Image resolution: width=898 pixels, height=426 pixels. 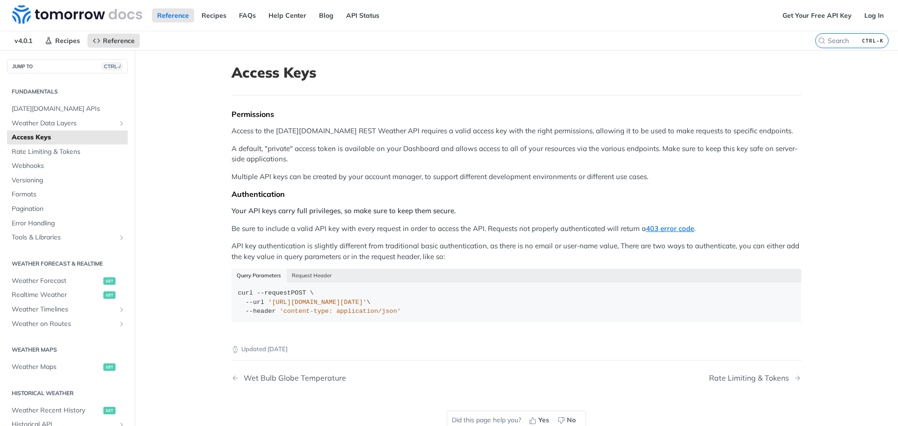 What do you see at coordinates (68, 180) in the screenshot?
I see `span: Versioning` at bounding box center [68, 180].